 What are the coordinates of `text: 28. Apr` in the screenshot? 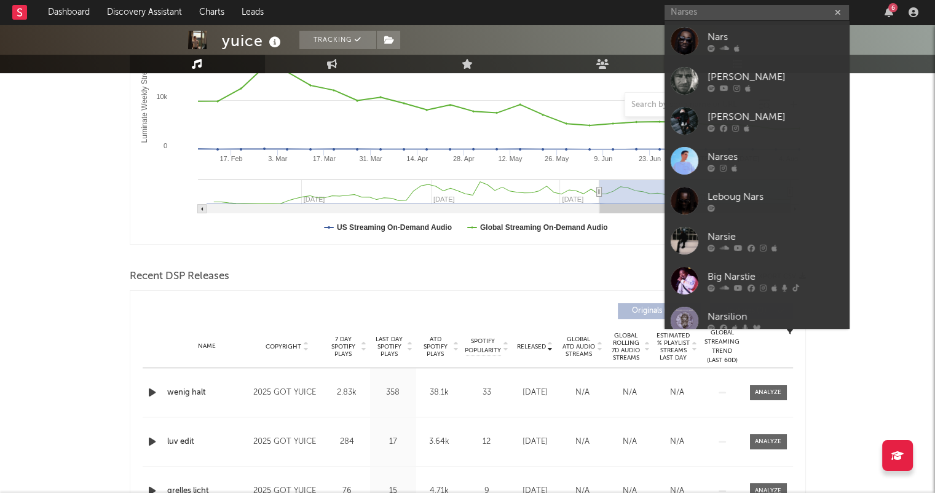 It's located at (463, 159).